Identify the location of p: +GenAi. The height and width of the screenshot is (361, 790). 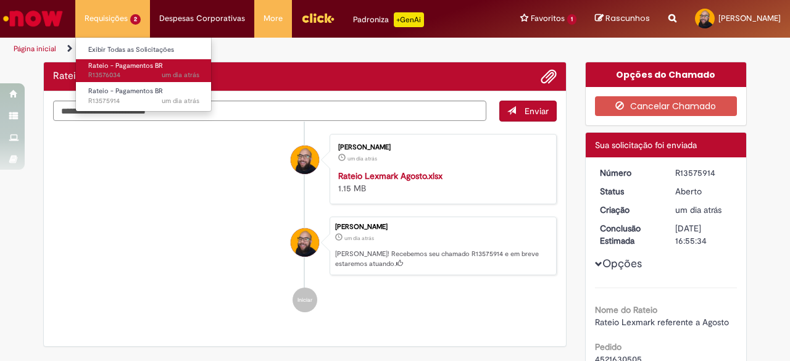
(409, 20).